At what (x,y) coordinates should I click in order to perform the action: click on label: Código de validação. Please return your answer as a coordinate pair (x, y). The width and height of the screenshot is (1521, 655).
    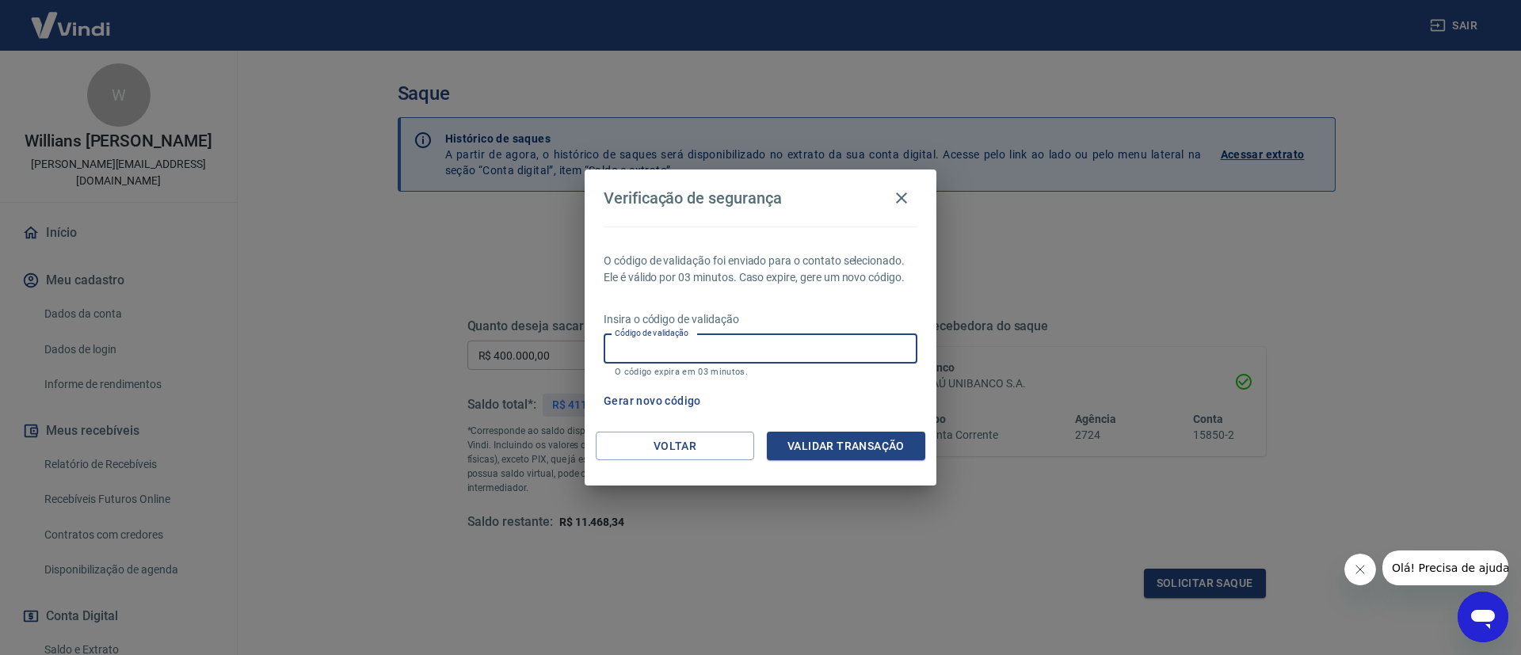
    Looking at the image, I should click on (651, 333).